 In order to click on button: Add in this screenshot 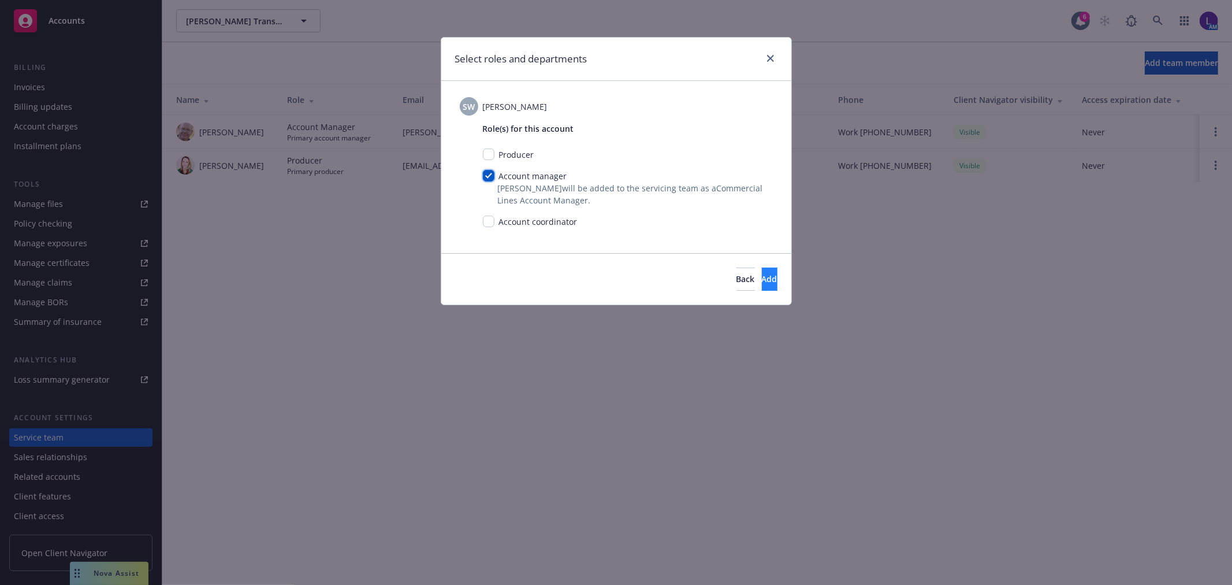, I will do `click(769, 279)`.